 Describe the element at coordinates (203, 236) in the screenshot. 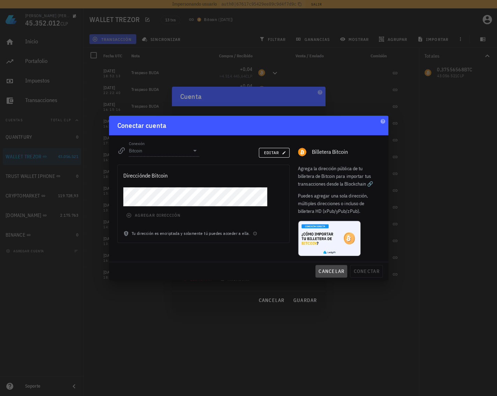

I see `div: Tu dirección es encriptada y solamente tú puedes acceder a ella.` at that location.